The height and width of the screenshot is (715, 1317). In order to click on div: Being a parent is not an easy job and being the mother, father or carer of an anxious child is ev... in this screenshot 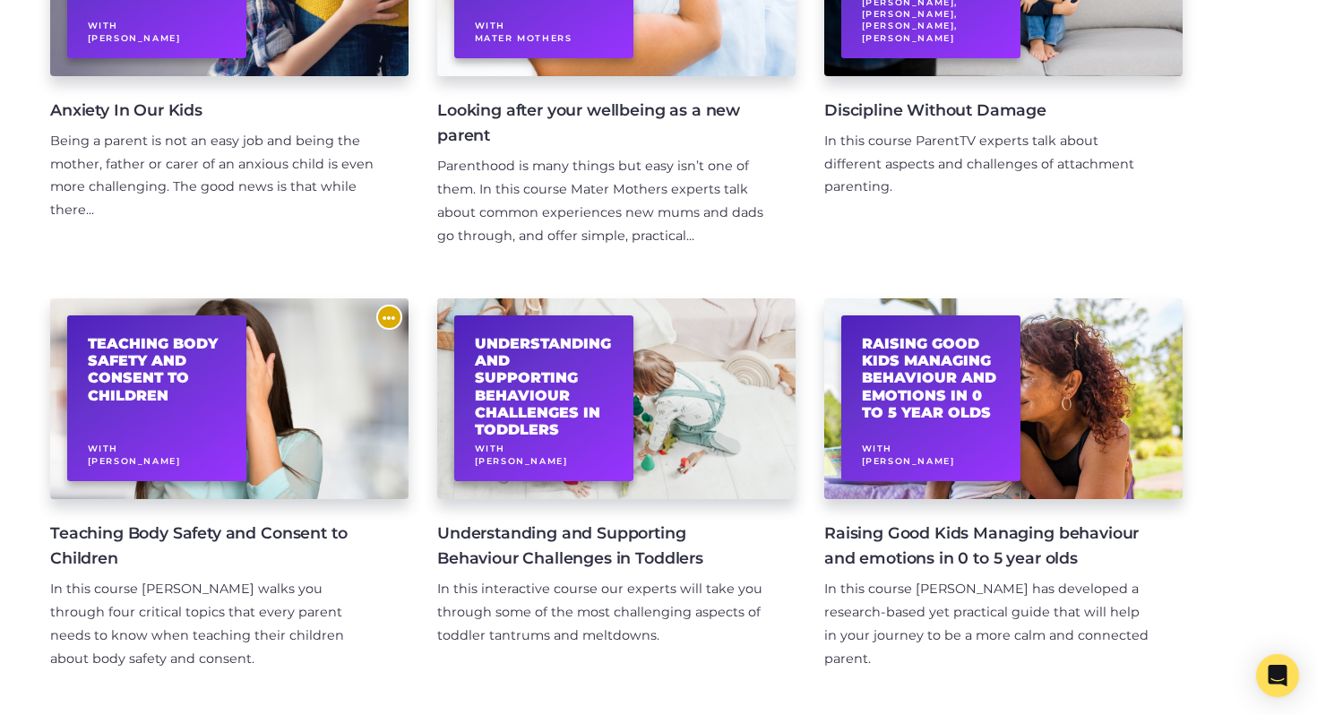, I will do `click(215, 176)`.